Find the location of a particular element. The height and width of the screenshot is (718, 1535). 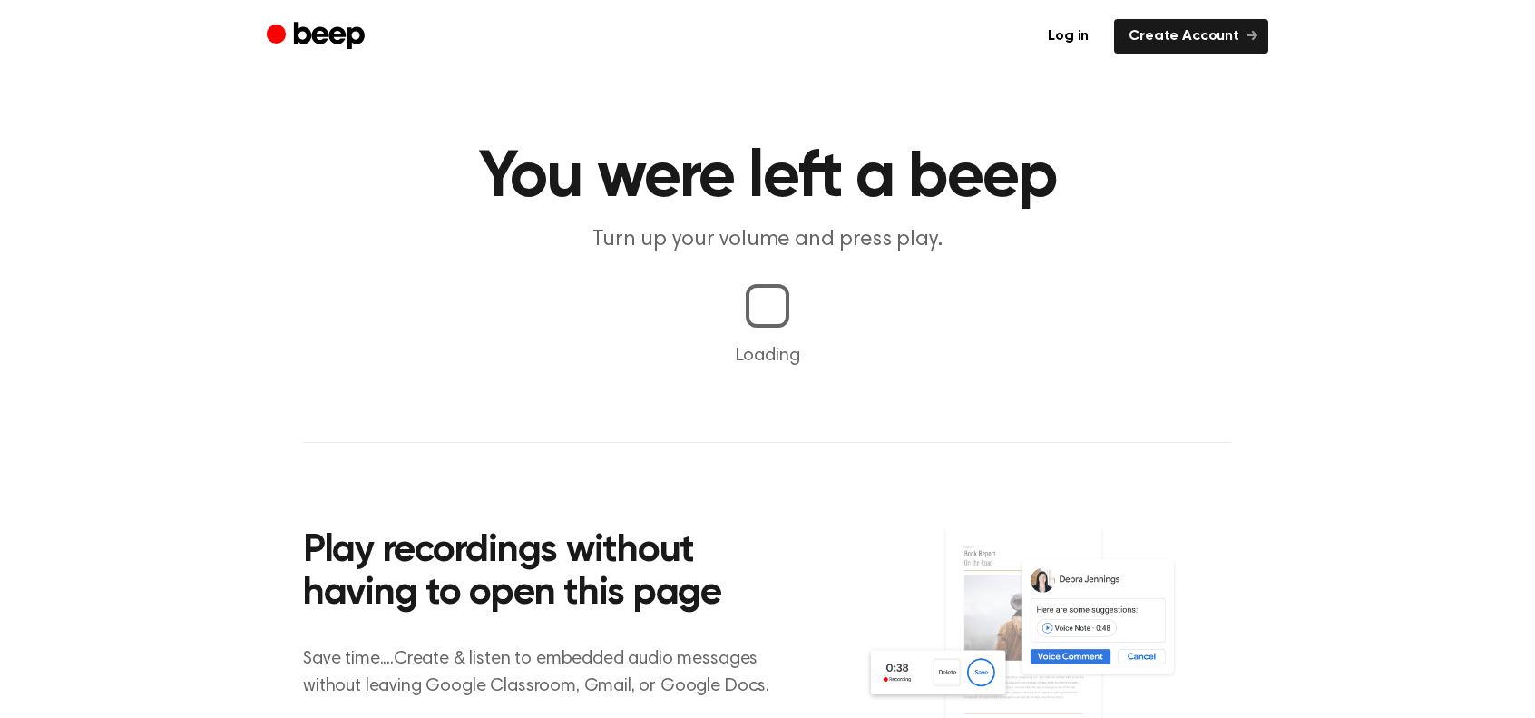

h1: You were left a beep is located at coordinates (768, 178).